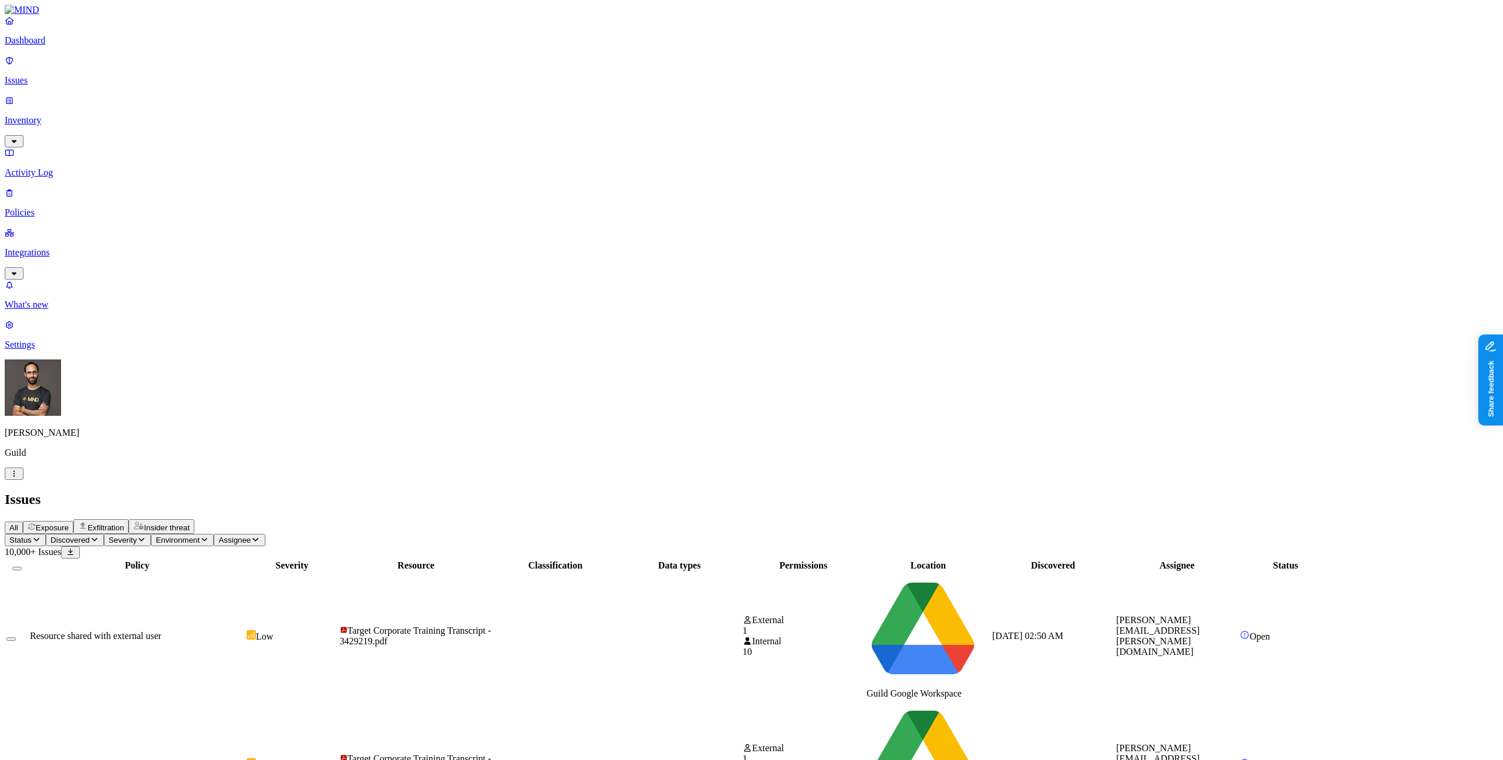 This screenshot has width=1503, height=760. Describe the element at coordinates (416, 565) in the screenshot. I see `div: Resource` at that location.